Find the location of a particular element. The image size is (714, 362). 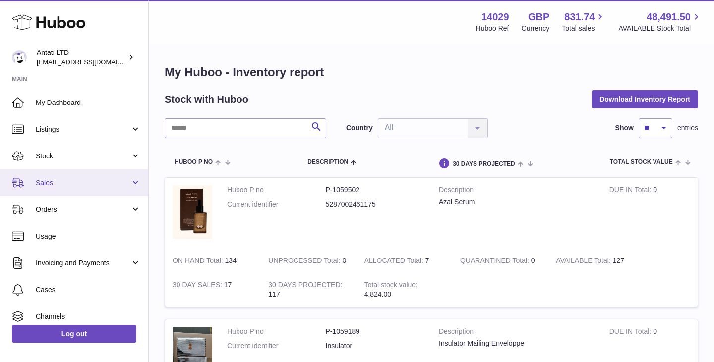

div: Azal Serum is located at coordinates (517, 202).